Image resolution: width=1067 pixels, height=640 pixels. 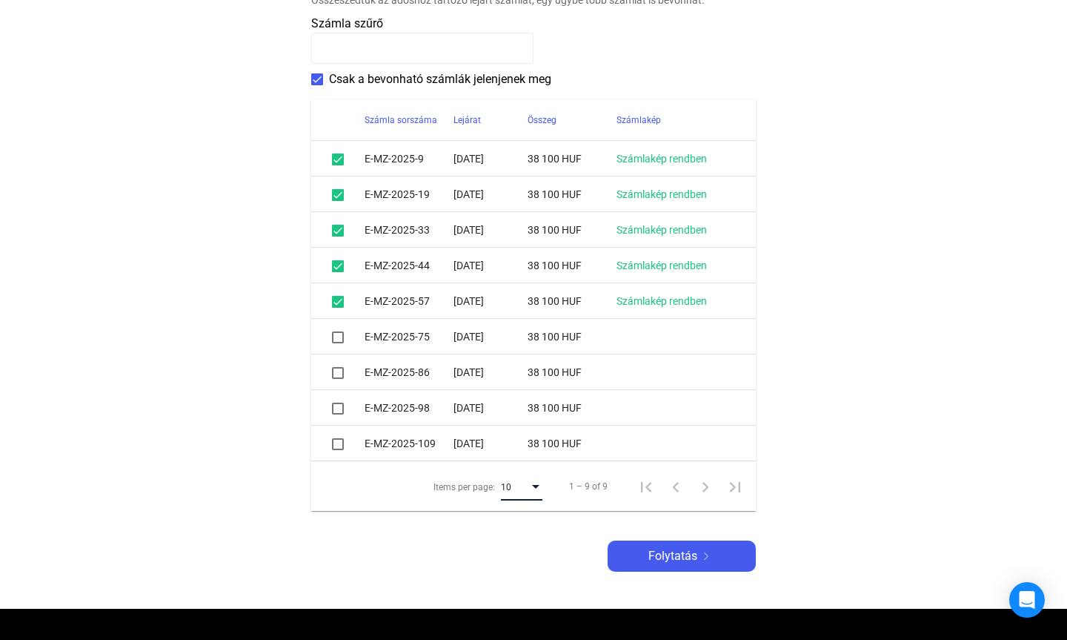 I want to click on td: E-MZ-2025-33, so click(x=409, y=230).